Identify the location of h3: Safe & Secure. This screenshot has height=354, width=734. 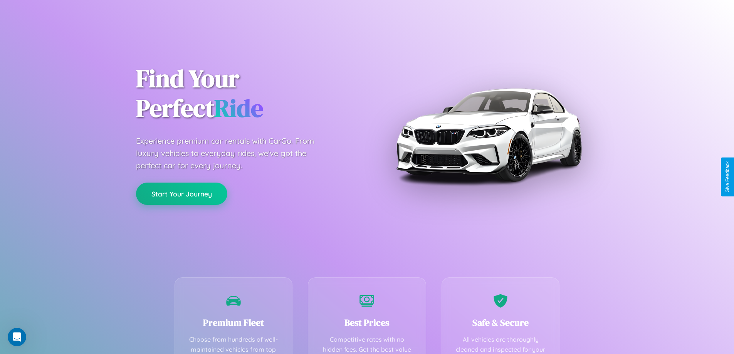
(501, 323).